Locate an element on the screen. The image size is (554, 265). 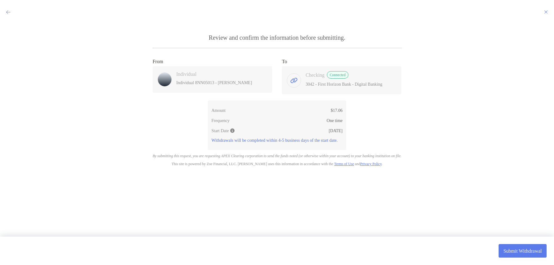
h4: Checking is located at coordinates (347, 75).